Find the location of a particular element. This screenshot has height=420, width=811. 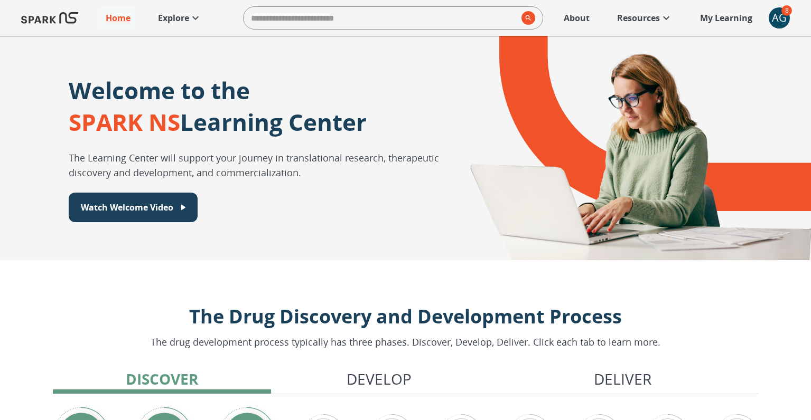

div: AG is located at coordinates (779, 18).